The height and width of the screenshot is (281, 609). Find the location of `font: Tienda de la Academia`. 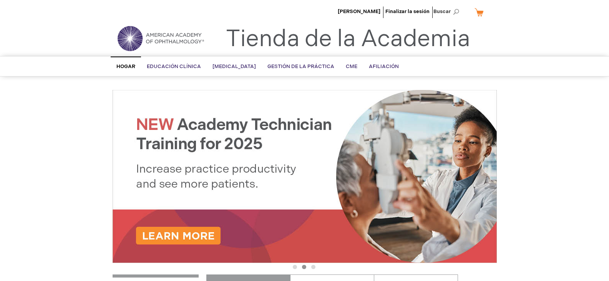

font: Tienda de la Academia is located at coordinates (348, 39).